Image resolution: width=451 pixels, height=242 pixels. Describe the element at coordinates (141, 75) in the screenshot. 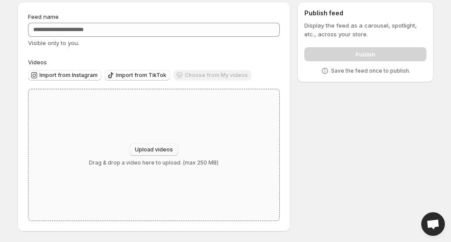

I see `span: Import from TikTok` at that location.